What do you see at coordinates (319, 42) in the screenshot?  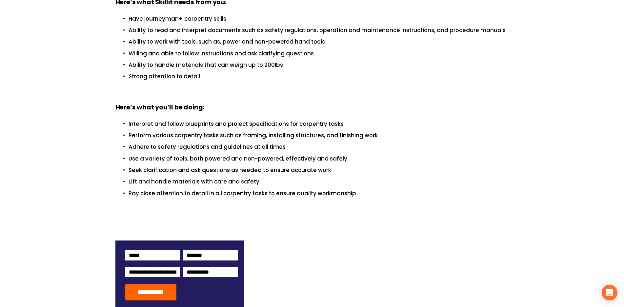 I see `p: Ability to work with tools, such as, power and non-powered hand tools` at bounding box center [319, 42].